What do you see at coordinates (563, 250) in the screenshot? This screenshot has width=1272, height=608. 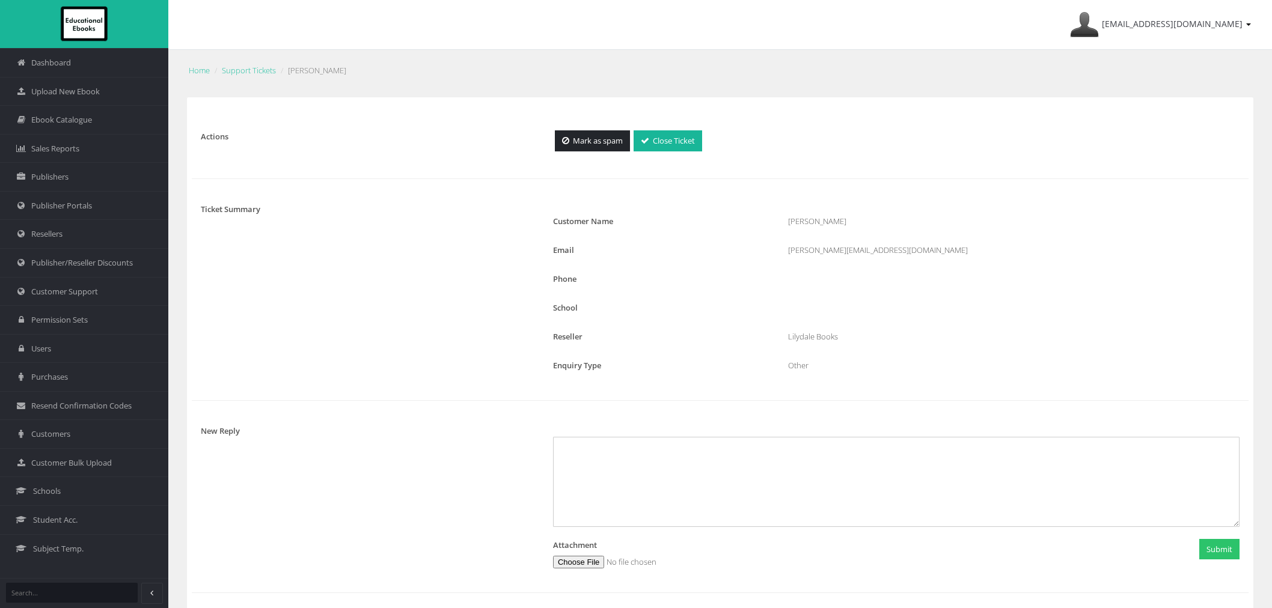 I see `label: Email` at bounding box center [563, 250].